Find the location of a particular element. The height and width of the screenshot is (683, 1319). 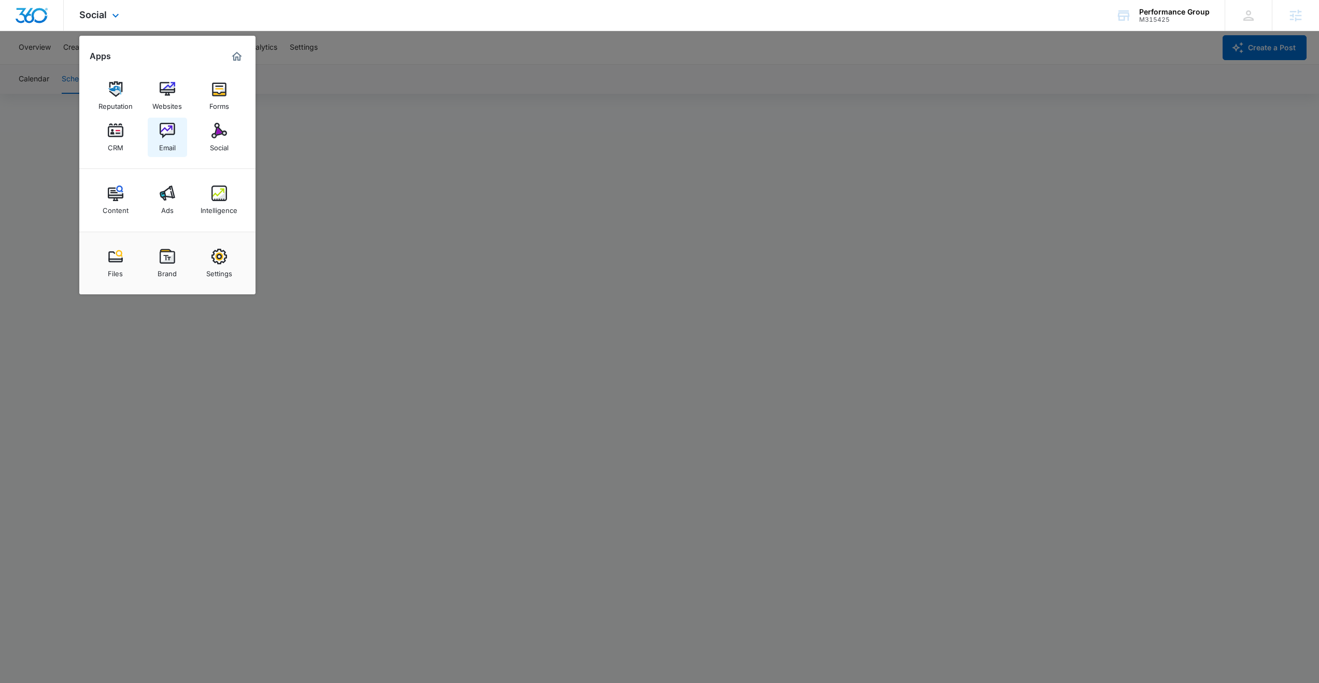

a: CRM is located at coordinates (116, 137).